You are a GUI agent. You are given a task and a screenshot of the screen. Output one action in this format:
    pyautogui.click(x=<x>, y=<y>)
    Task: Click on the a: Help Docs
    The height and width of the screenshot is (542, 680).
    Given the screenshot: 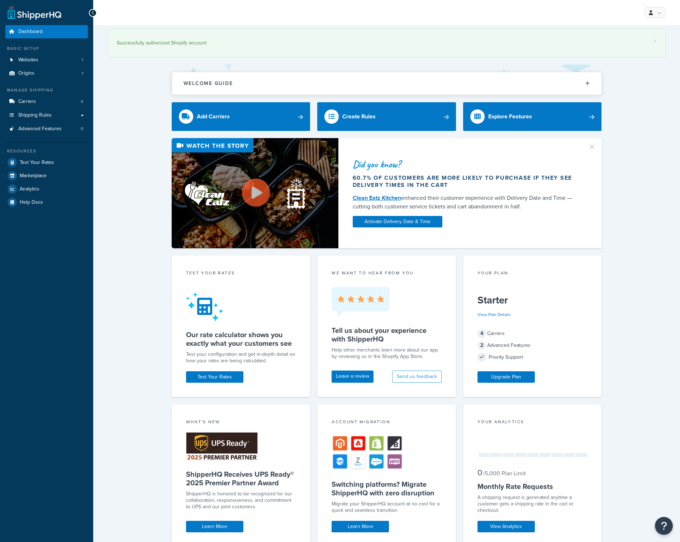 What is the action you would take?
    pyautogui.click(x=47, y=202)
    